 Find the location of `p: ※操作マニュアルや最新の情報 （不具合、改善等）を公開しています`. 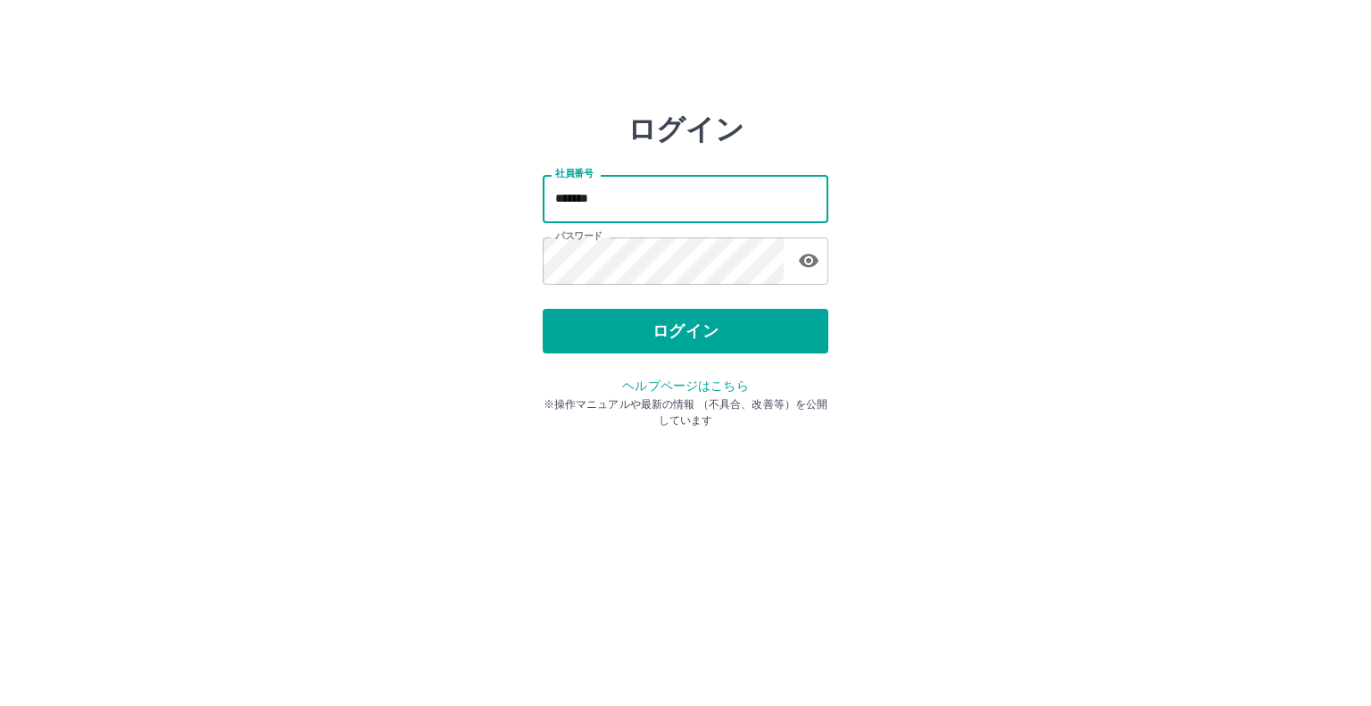

p: ※操作マニュアルや最新の情報 （不具合、改善等）を公開しています is located at coordinates (685, 412).